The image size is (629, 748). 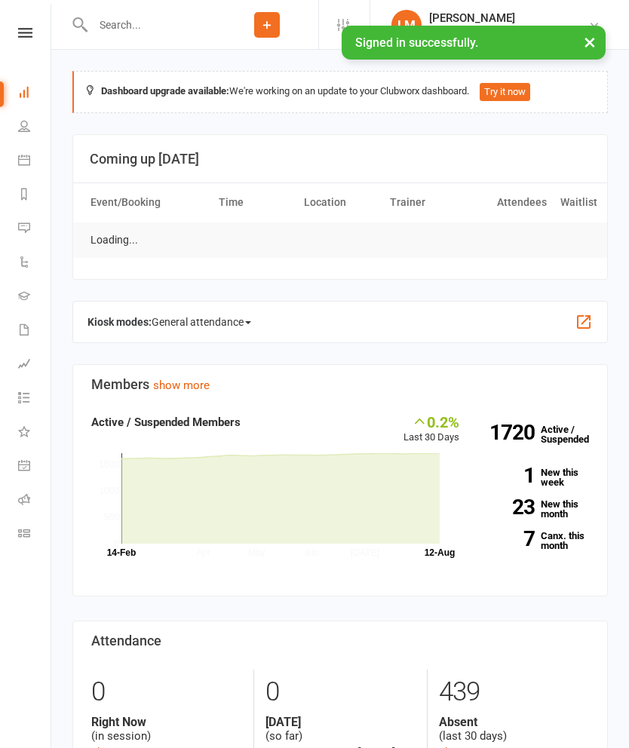 I want to click on a: People, so click(x=35, y=127).